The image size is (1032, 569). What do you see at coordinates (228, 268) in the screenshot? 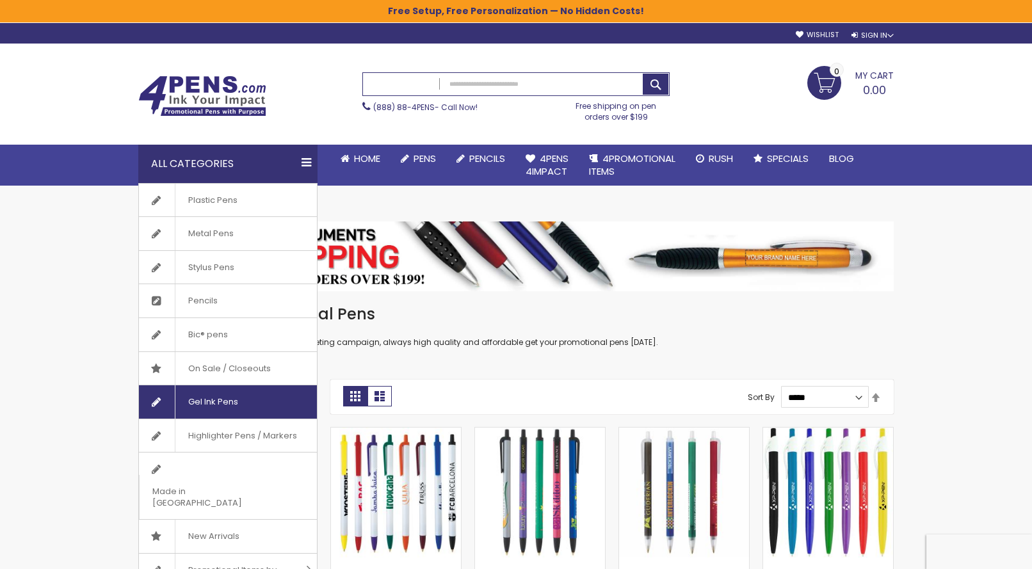
I see `a: Stylus Pens` at bounding box center [228, 268].